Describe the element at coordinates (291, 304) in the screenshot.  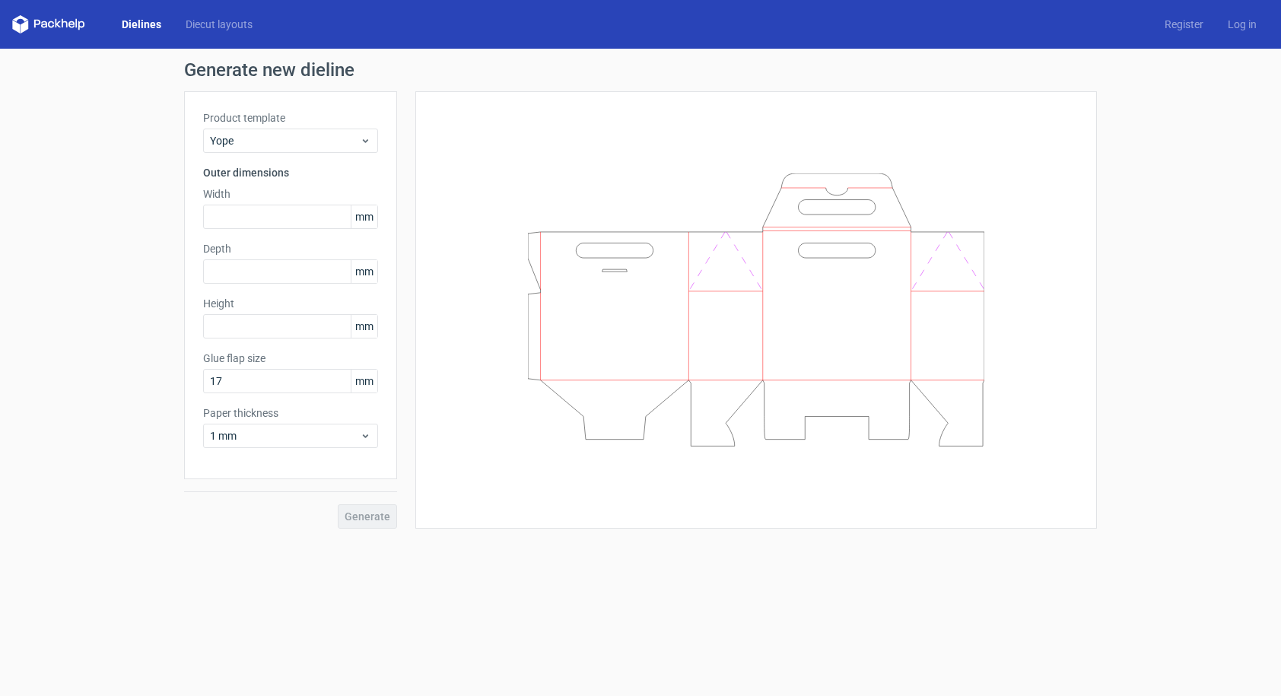
I see `label: Height` at that location.